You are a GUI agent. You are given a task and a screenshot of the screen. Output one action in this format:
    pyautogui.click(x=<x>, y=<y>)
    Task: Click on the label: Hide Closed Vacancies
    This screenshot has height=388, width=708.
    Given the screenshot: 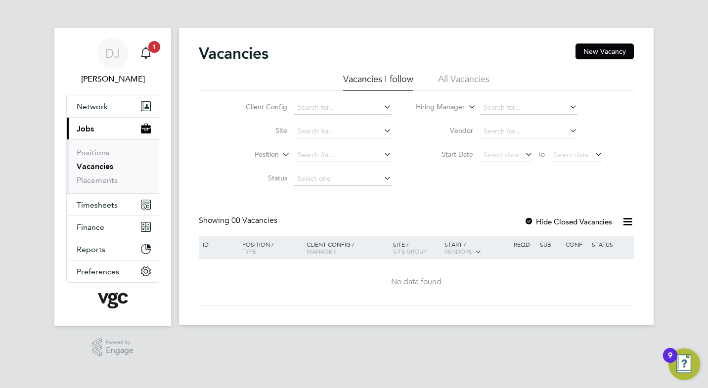 What is the action you would take?
    pyautogui.click(x=568, y=221)
    